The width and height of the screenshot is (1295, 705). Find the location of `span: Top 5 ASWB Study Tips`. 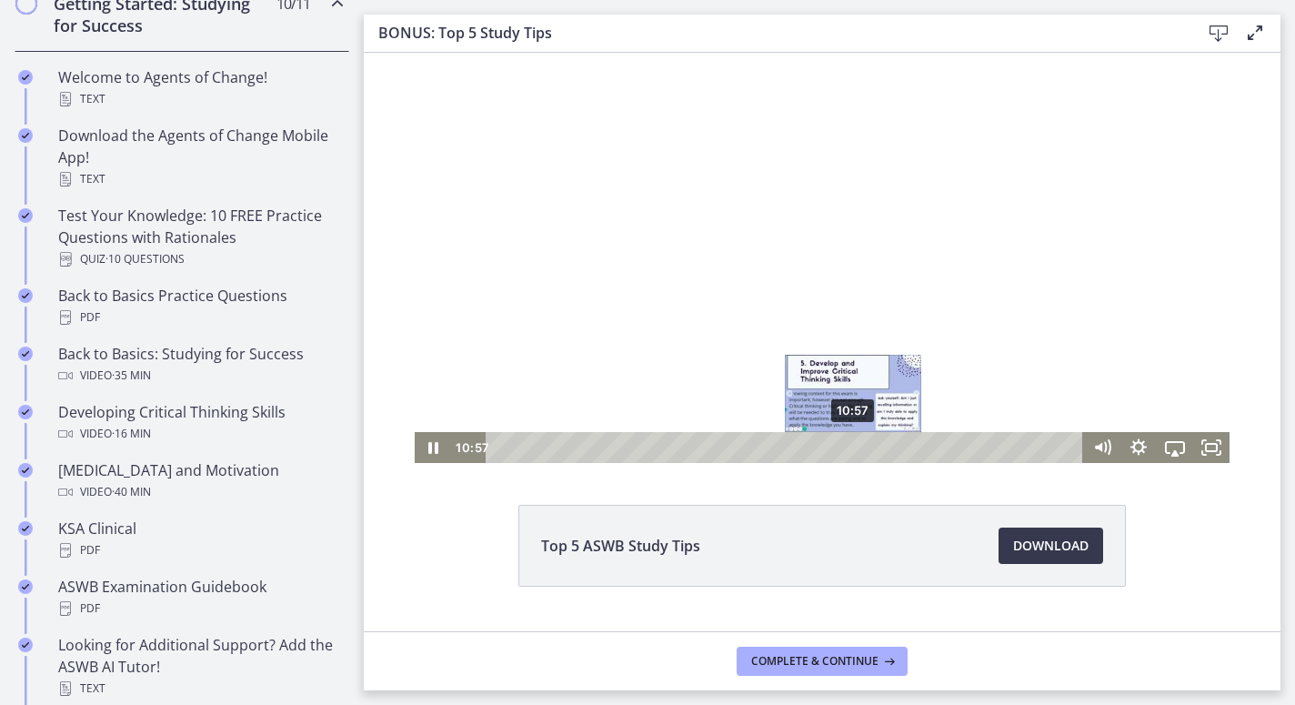

span: Top 5 ASWB Study Tips is located at coordinates (620, 546).